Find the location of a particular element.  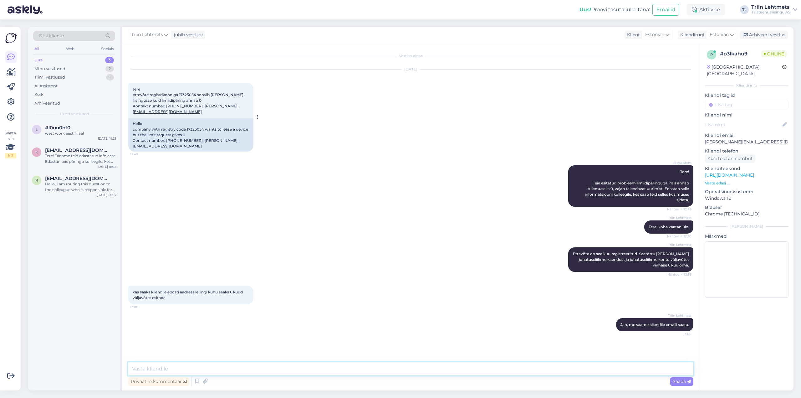

div: Vestlus algas is located at coordinates (411, 56).